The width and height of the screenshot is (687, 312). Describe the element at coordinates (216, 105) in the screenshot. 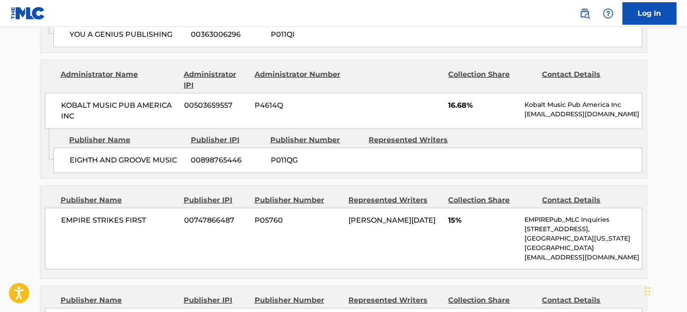

I see `span: 00503659557` at that location.